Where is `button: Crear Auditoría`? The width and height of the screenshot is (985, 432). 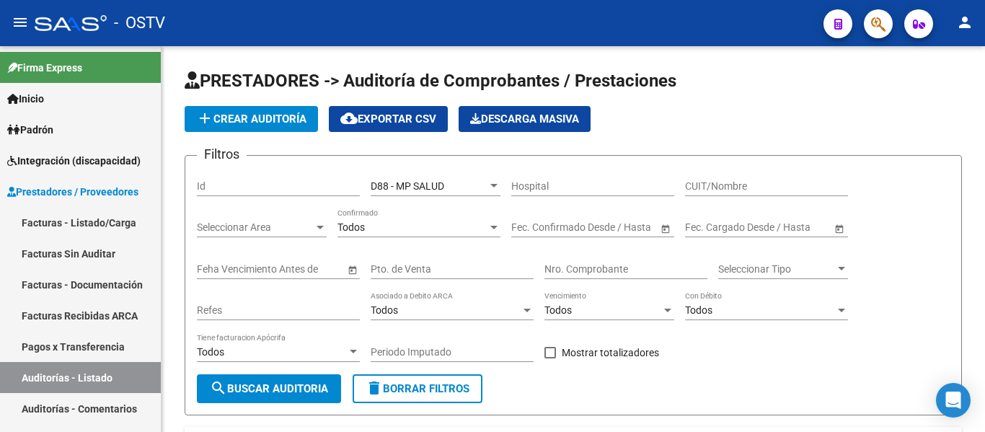 button: Crear Auditoría is located at coordinates (251, 119).